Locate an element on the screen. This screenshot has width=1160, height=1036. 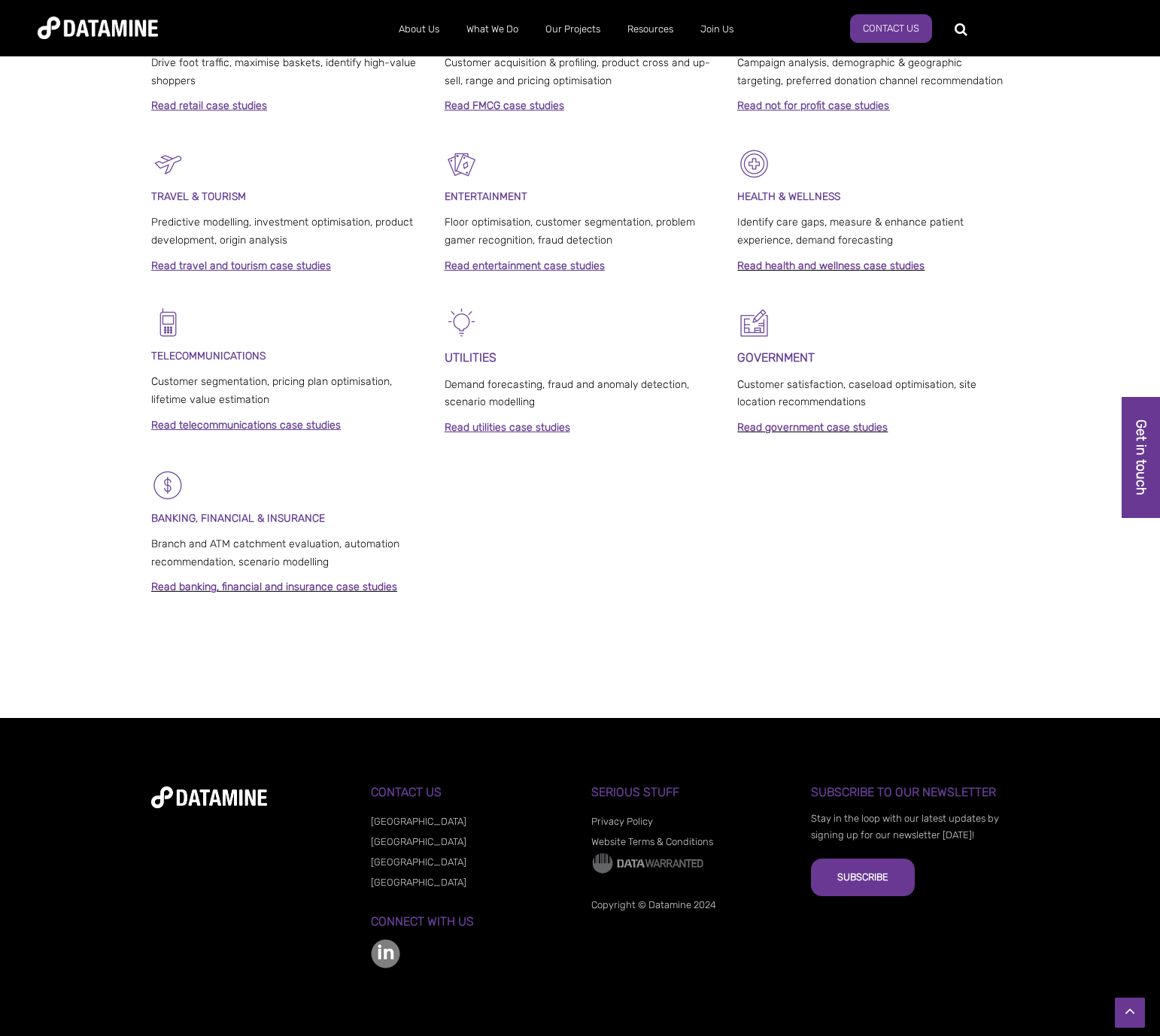
span: TELECOMMUNICATIONS is located at coordinates (208, 355).